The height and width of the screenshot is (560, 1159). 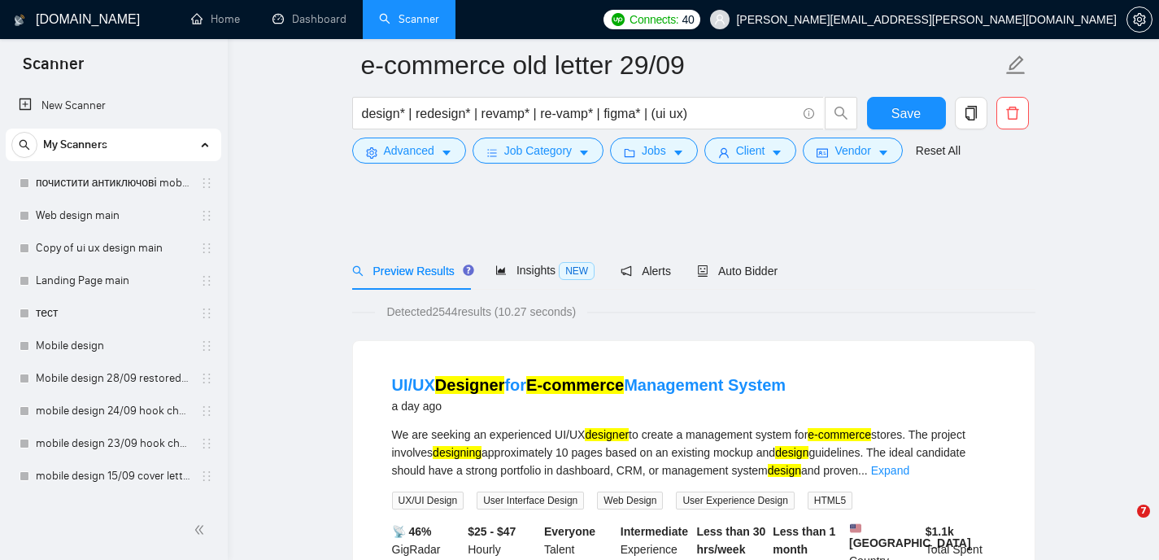 What do you see at coordinates (830, 500) in the screenshot?
I see `span: HTML5` at bounding box center [830, 500].